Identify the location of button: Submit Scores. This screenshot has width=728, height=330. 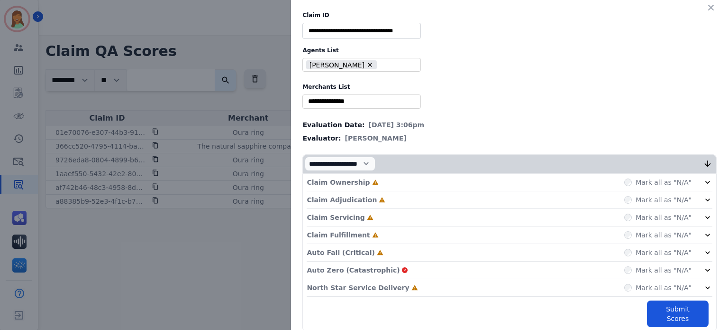
(678, 313).